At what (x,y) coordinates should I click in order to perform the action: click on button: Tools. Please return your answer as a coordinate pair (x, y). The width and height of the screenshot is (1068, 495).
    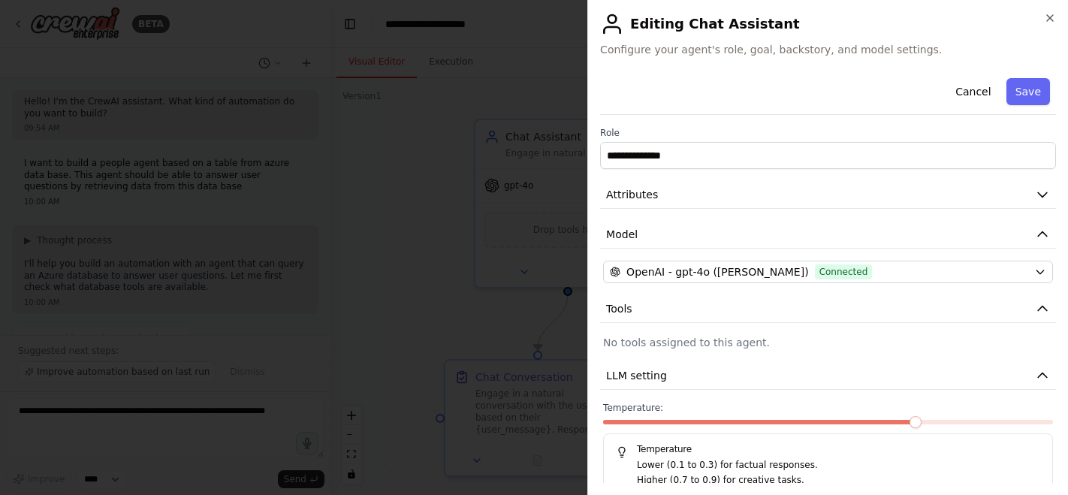
    Looking at the image, I should click on (828, 309).